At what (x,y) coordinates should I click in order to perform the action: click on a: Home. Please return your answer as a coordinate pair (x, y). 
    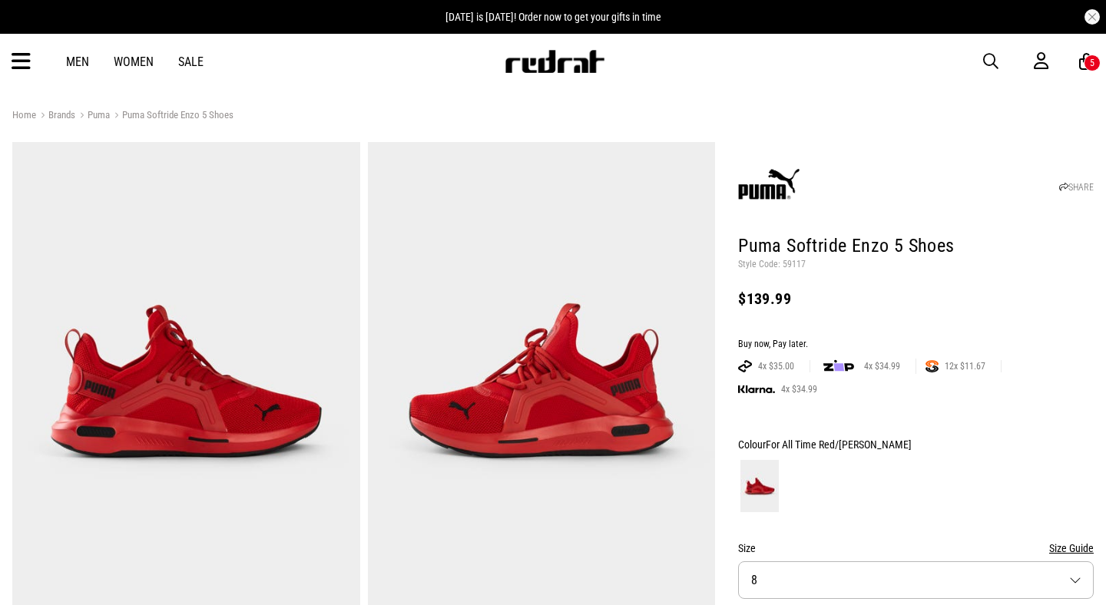
    Looking at the image, I should click on (24, 114).